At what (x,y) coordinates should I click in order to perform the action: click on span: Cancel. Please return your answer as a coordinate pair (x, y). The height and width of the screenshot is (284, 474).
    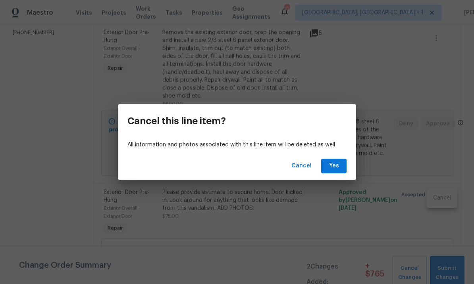
    Looking at the image, I should click on (302, 166).